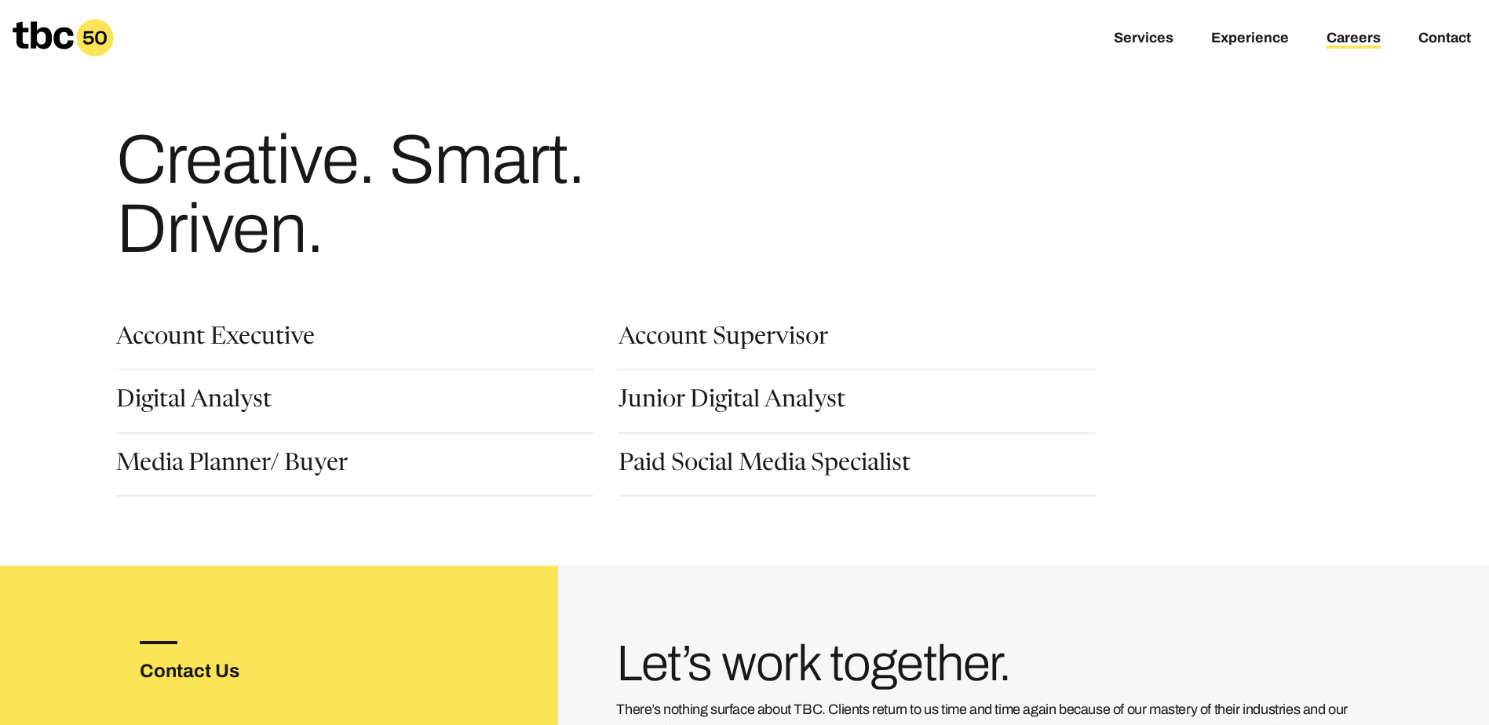 The width and height of the screenshot is (1489, 725). I want to click on a: Account Executive, so click(215, 340).